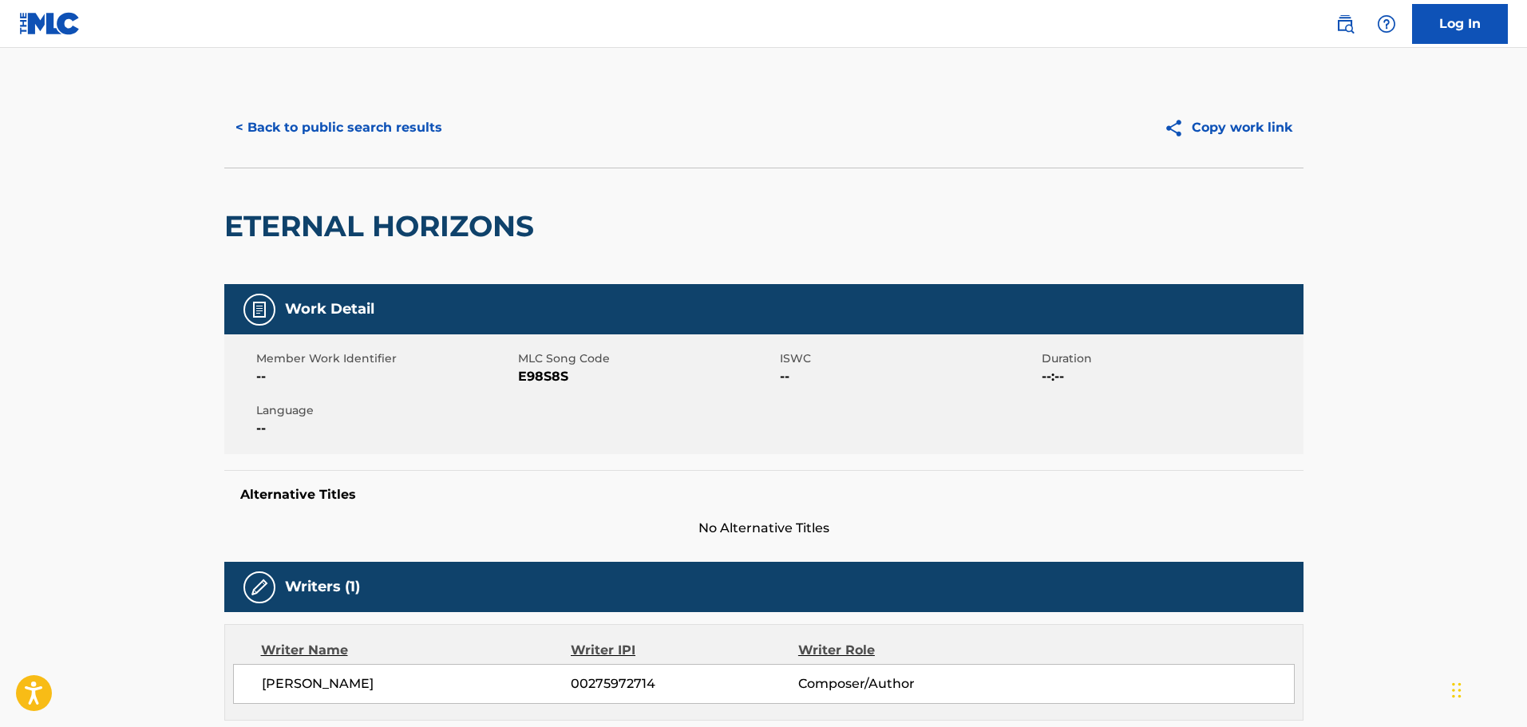  Describe the element at coordinates (50, 23) in the screenshot. I see `img: MLC Logo` at that location.